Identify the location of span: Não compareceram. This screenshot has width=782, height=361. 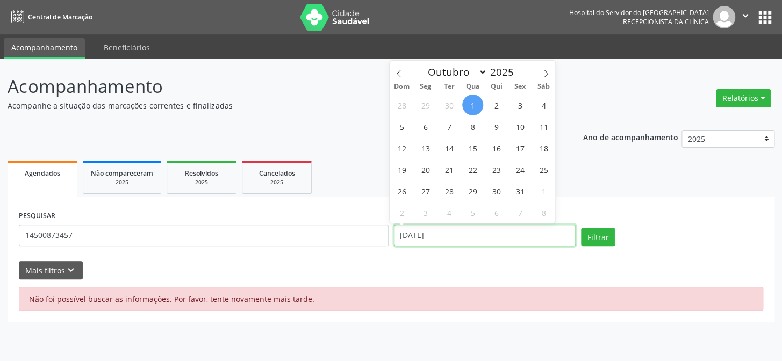
(122, 173).